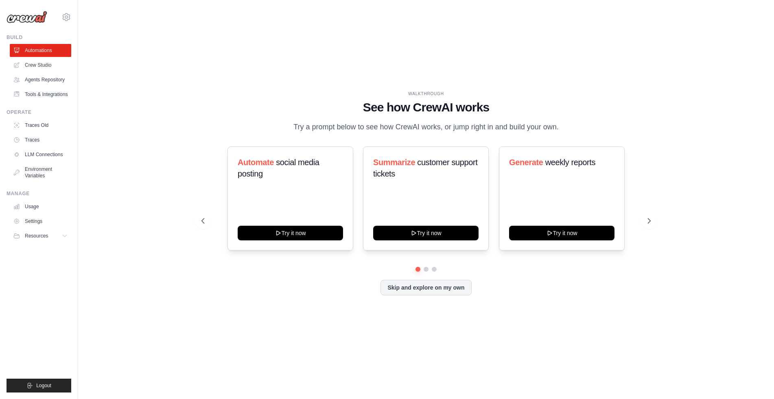  I want to click on div: Operate, so click(39, 112).